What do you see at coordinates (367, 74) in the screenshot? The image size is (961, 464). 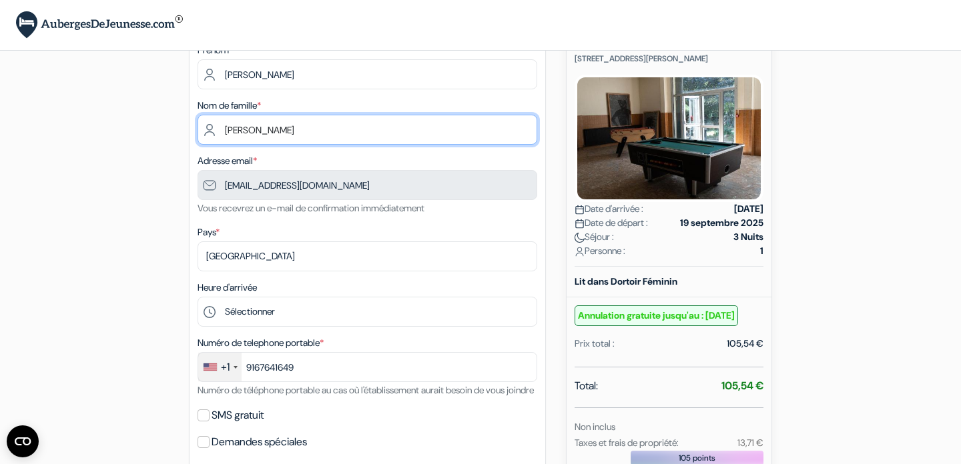 I see `input: Entrez votre prénom` at bounding box center [367, 74].